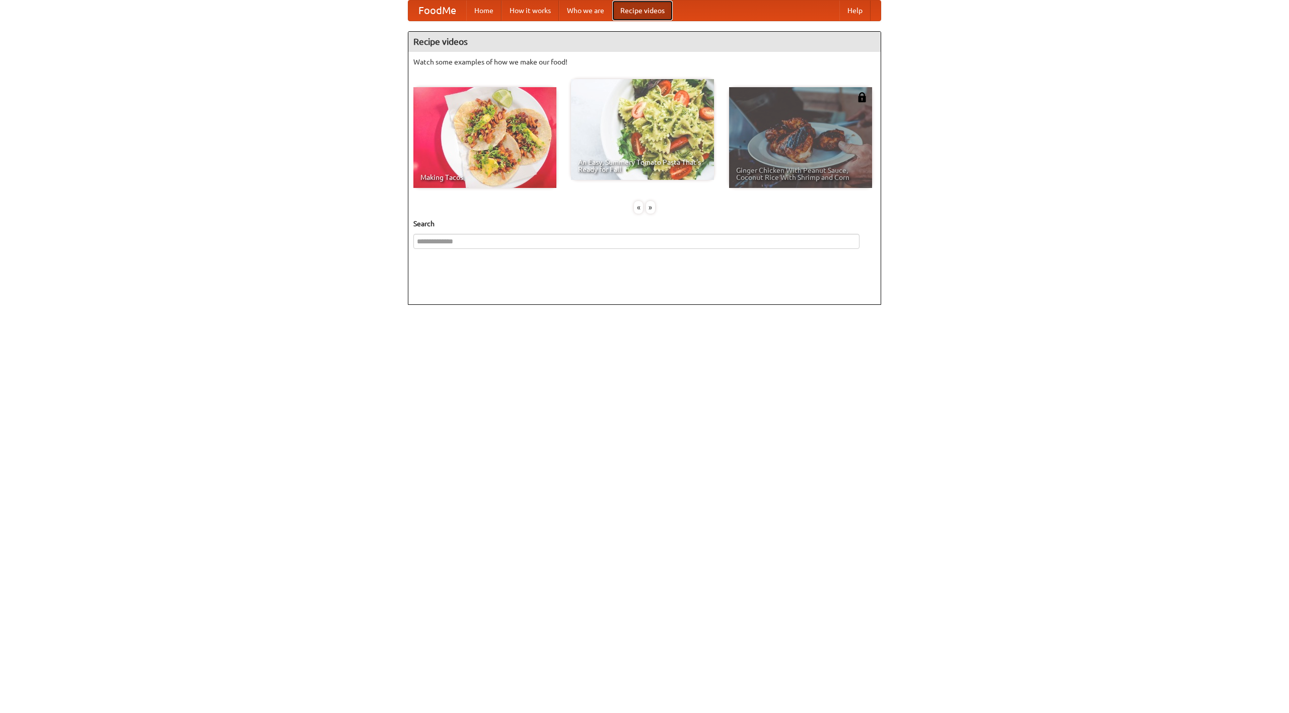  I want to click on a: Making Tacos, so click(485, 138).